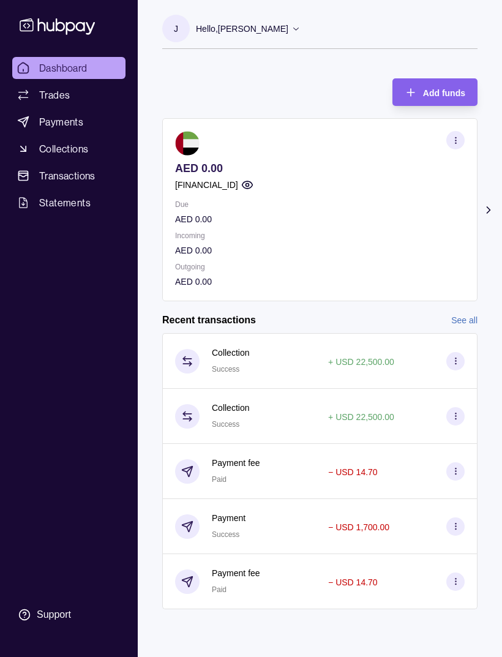  Describe the element at coordinates (176, 29) in the screenshot. I see `p: J` at that location.